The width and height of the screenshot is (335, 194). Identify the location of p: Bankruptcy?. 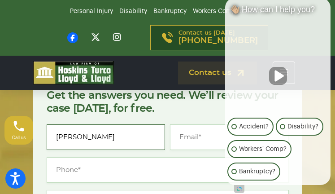
(257, 172).